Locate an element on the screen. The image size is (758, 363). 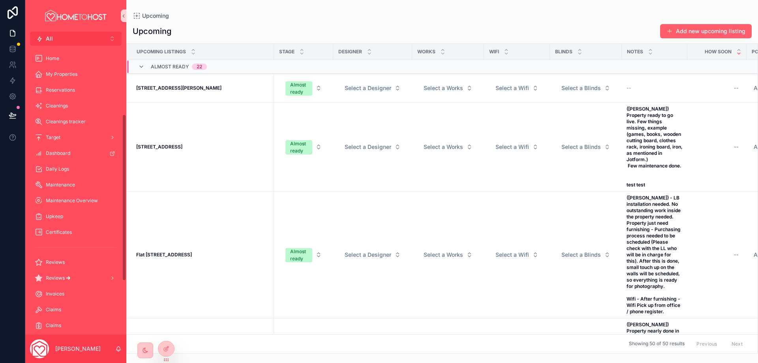
span: Maintenance Overview is located at coordinates (72, 201).